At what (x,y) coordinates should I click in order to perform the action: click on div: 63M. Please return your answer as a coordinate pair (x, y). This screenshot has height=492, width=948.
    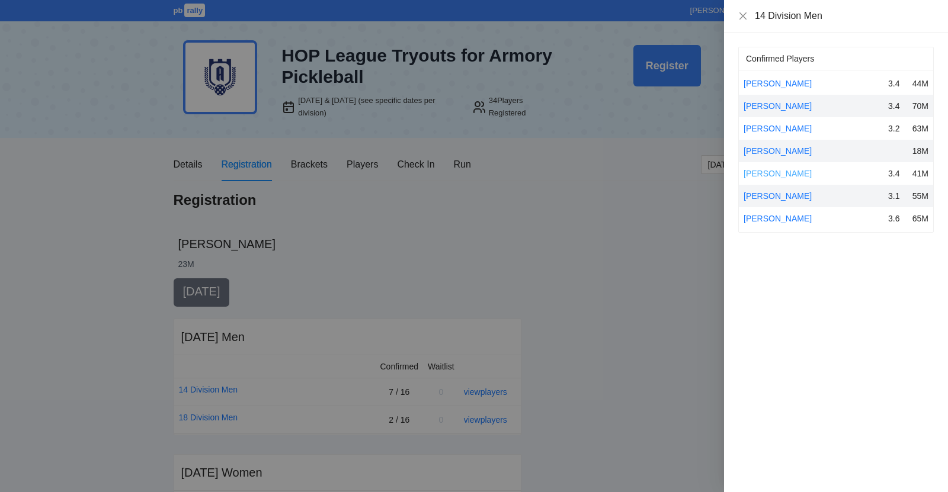
    Looking at the image, I should click on (919, 129).